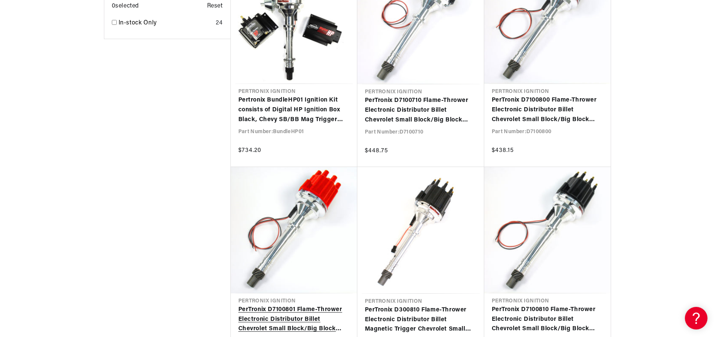 The image size is (715, 337). What do you see at coordinates (547, 110) in the screenshot?
I see `a: PerTronix D7100800 Flame-Thrower Electronic Distributor Billet Chevrolet Small Block/Big Block wi...` at bounding box center [547, 110].